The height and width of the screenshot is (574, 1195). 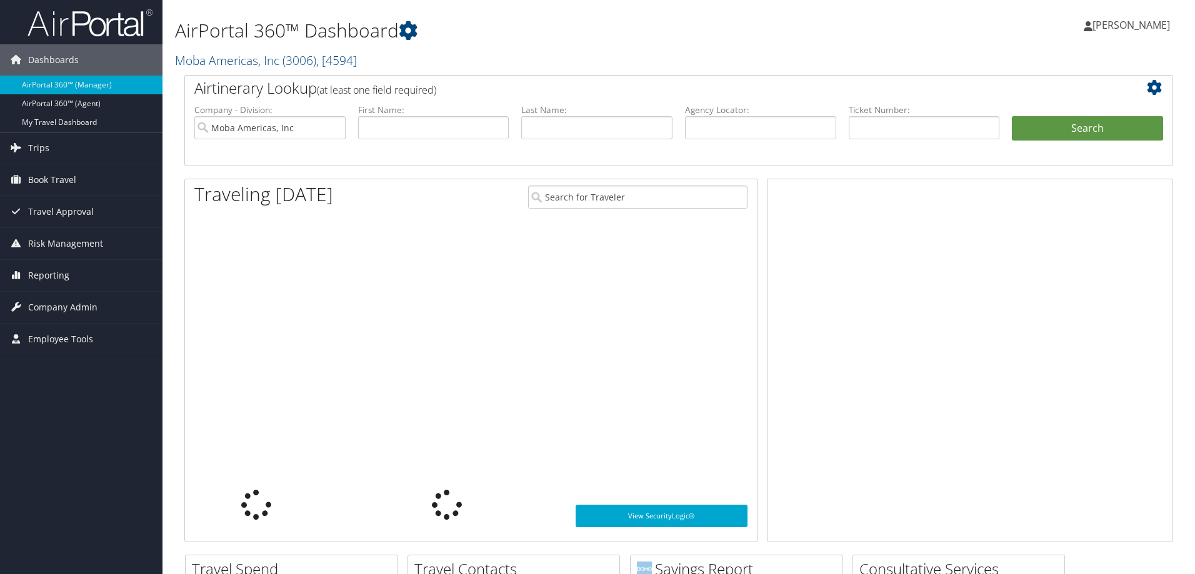 I want to click on label: Last Name:, so click(x=597, y=110).